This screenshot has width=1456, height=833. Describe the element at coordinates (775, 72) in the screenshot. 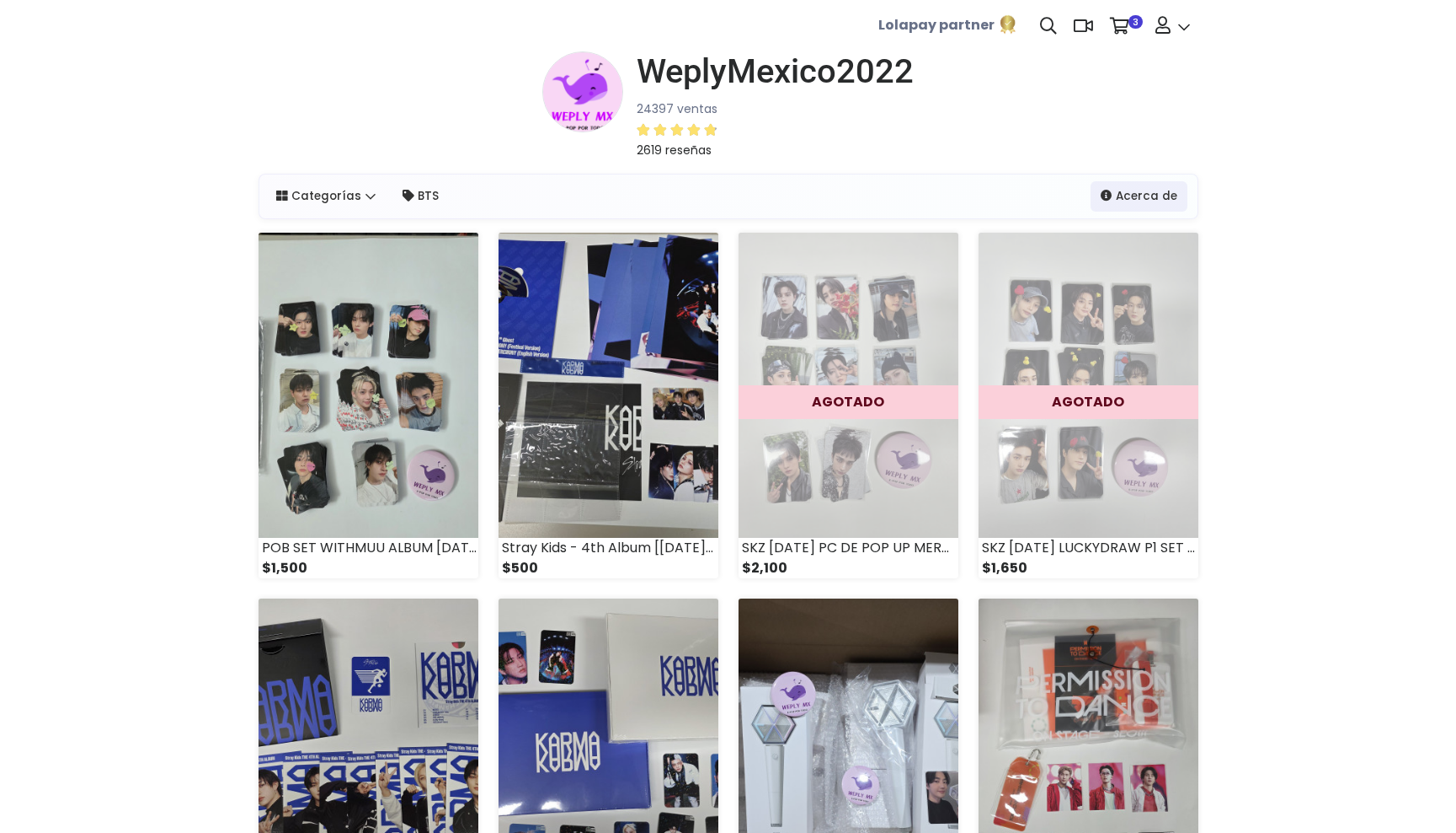

I see `h1: WeplyMexico2022` at that location.